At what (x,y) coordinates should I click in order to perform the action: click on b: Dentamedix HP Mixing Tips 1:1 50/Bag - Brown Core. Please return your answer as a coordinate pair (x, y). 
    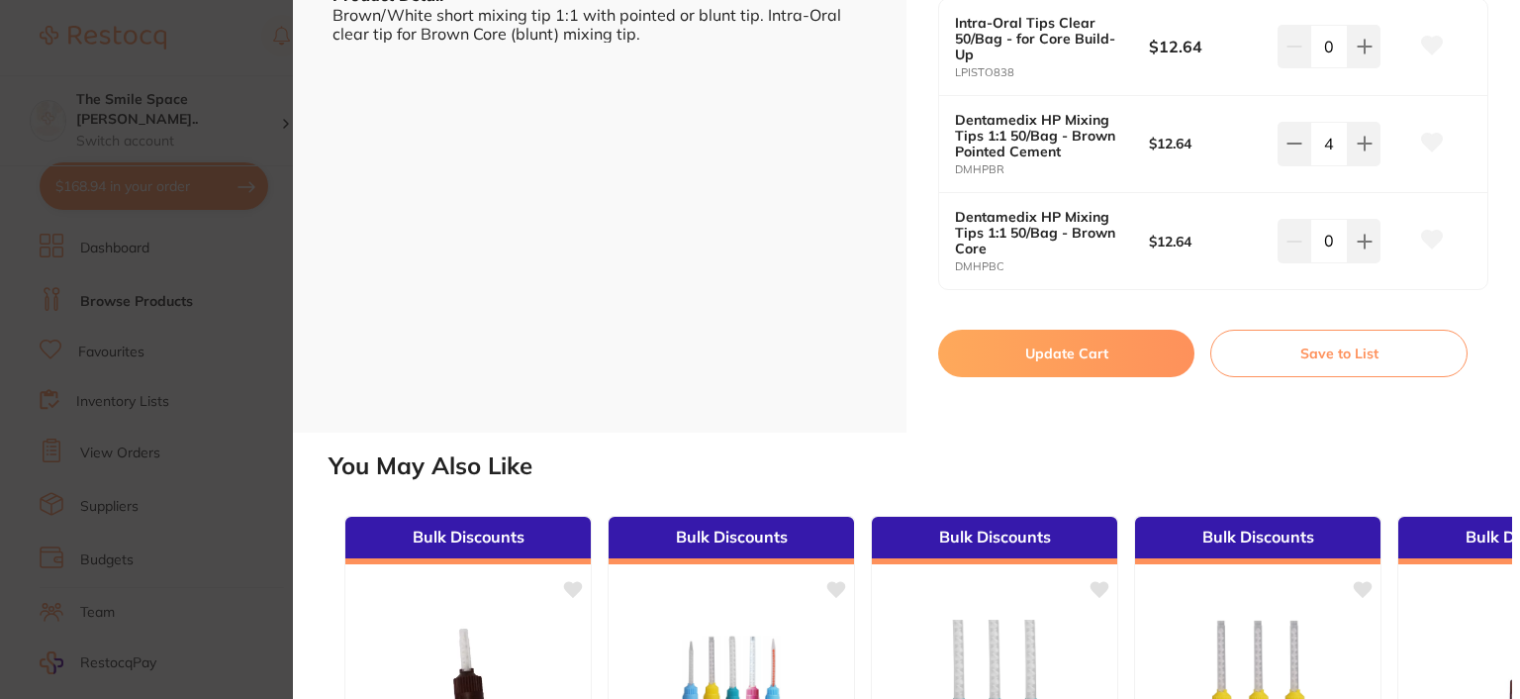
    Looking at the image, I should click on (1042, 233).